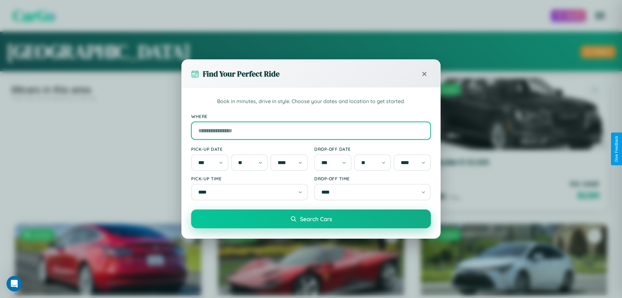 This screenshot has height=298, width=622. What do you see at coordinates (311, 219) in the screenshot?
I see `button: Search Cars` at bounding box center [311, 219].